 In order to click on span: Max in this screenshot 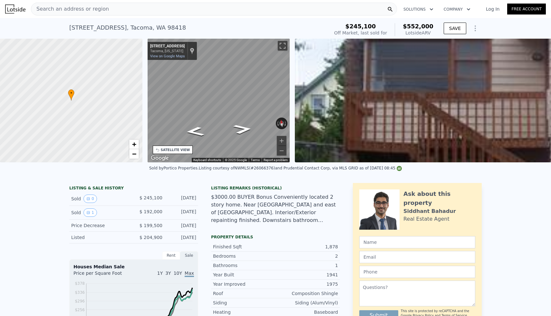, I will do `click(189, 274)`.